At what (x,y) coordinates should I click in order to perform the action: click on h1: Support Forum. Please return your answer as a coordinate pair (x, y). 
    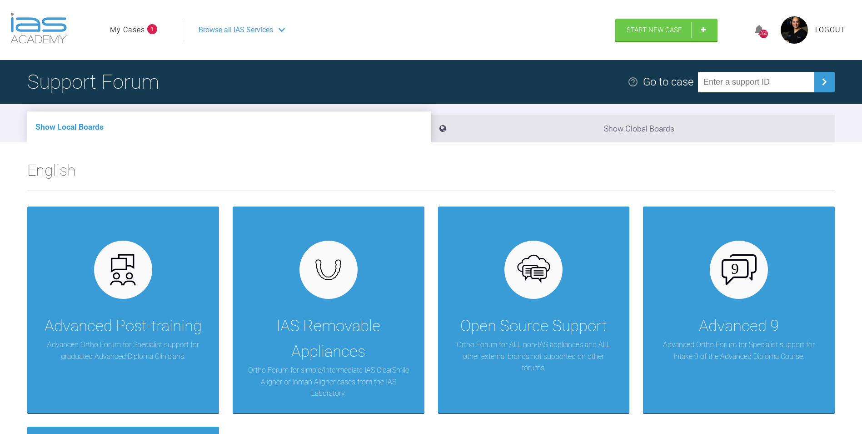
    Looking at the image, I should click on (93, 82).